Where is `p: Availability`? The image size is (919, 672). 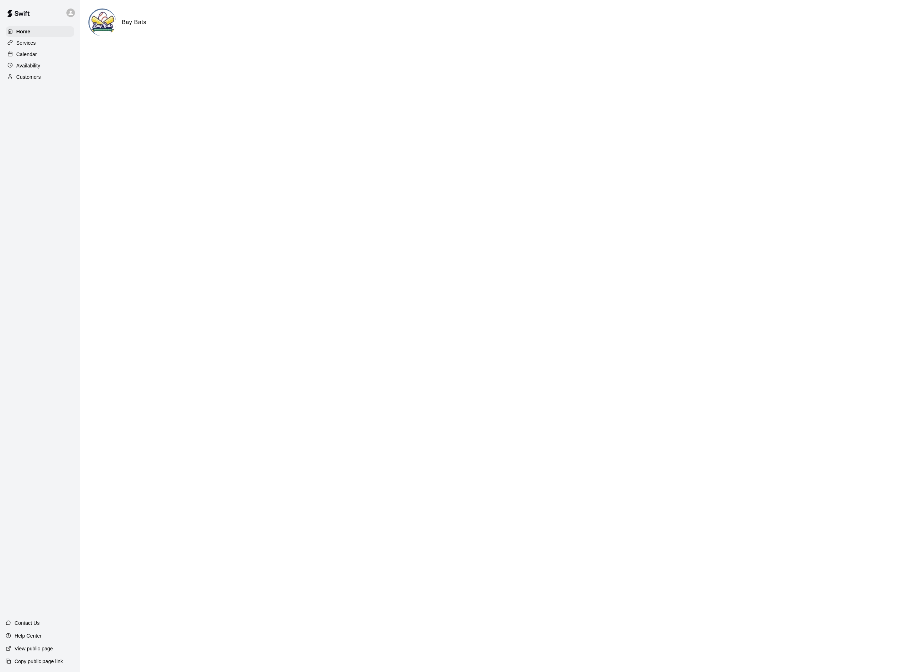 p: Availability is located at coordinates (28, 66).